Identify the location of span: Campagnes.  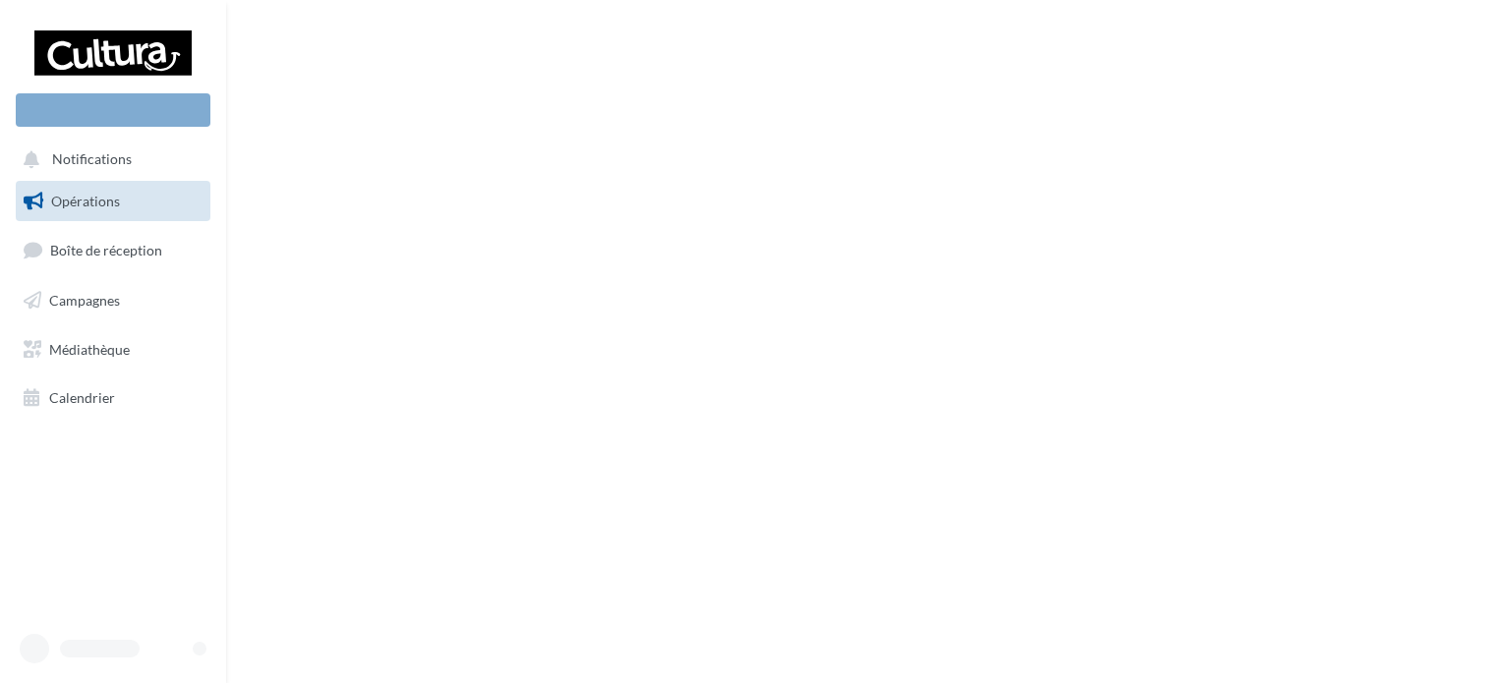
(85, 300).